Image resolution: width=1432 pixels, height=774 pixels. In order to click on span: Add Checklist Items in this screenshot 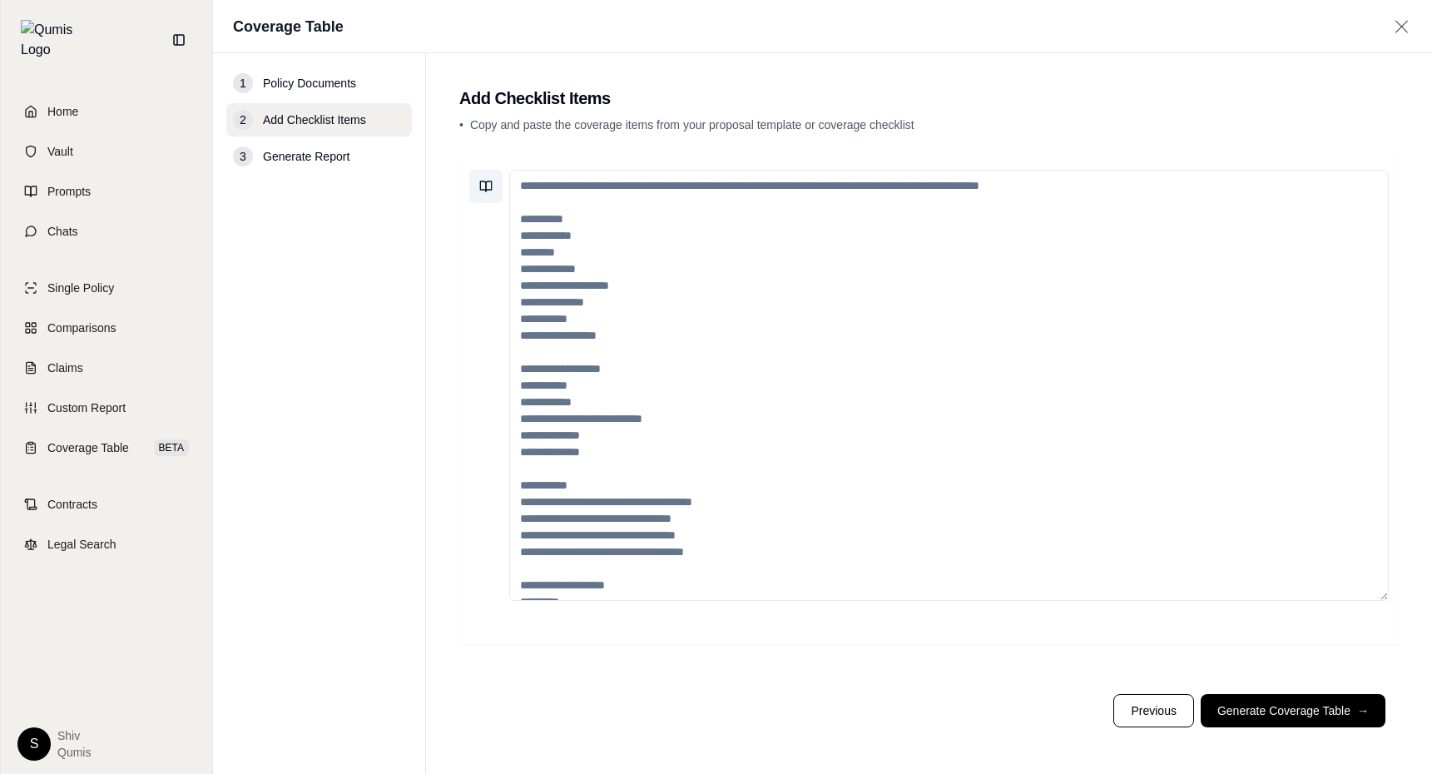, I will do `click(314, 120)`.